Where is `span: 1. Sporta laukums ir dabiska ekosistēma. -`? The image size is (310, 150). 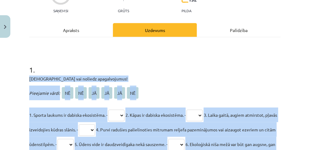
span: 1. Sporta laukums ir dabiska ekosistēma. - is located at coordinates (68, 115).